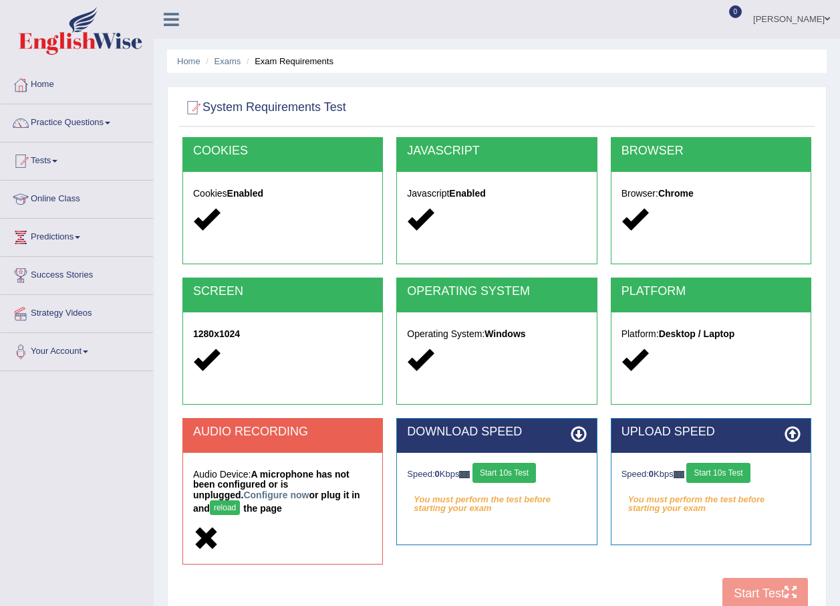 Image resolution: width=840 pixels, height=606 pixels. Describe the element at coordinates (697, 333) in the screenshot. I see `strong: Desktop / Laptop` at that location.